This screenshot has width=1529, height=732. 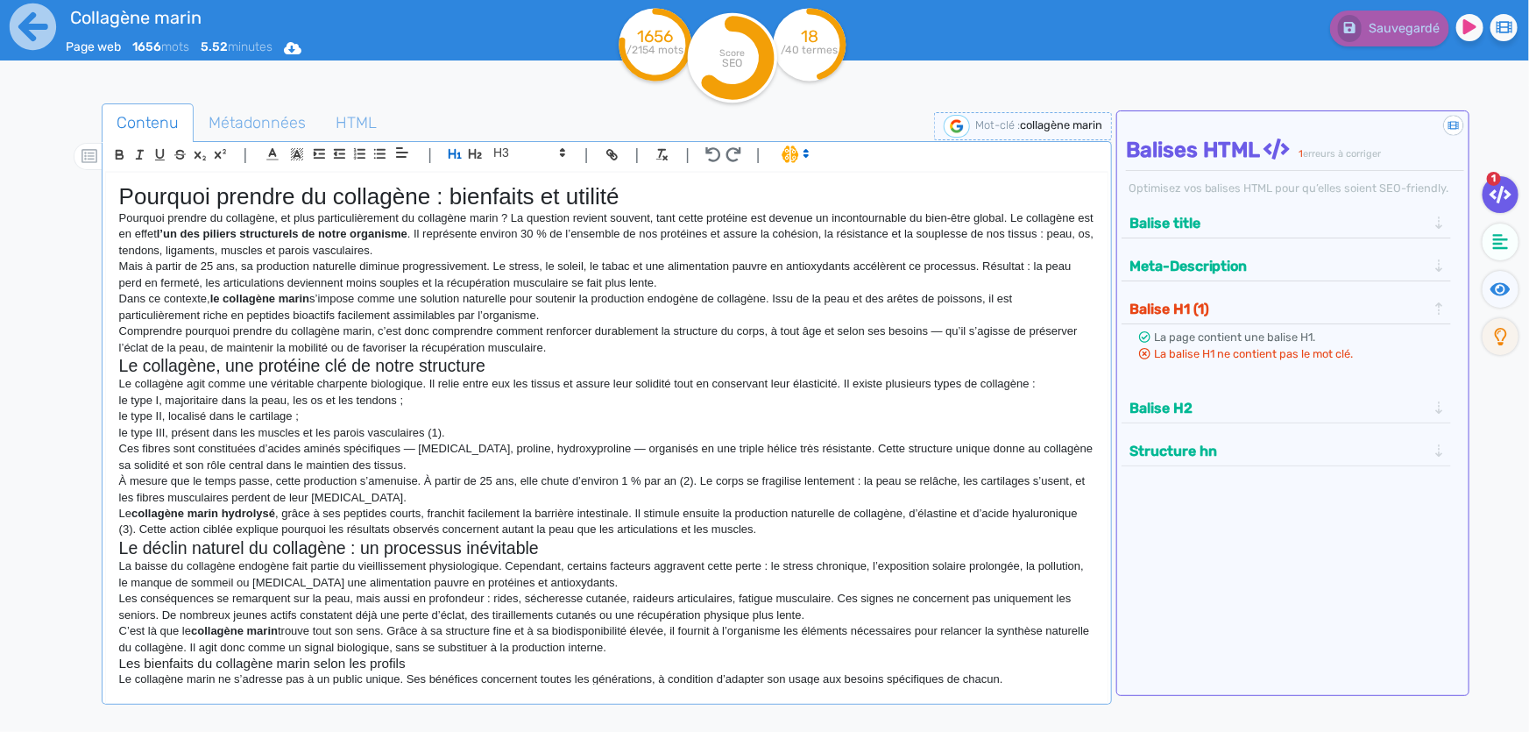 I want to click on span: erreurs à corriger, so click(x=1342, y=153).